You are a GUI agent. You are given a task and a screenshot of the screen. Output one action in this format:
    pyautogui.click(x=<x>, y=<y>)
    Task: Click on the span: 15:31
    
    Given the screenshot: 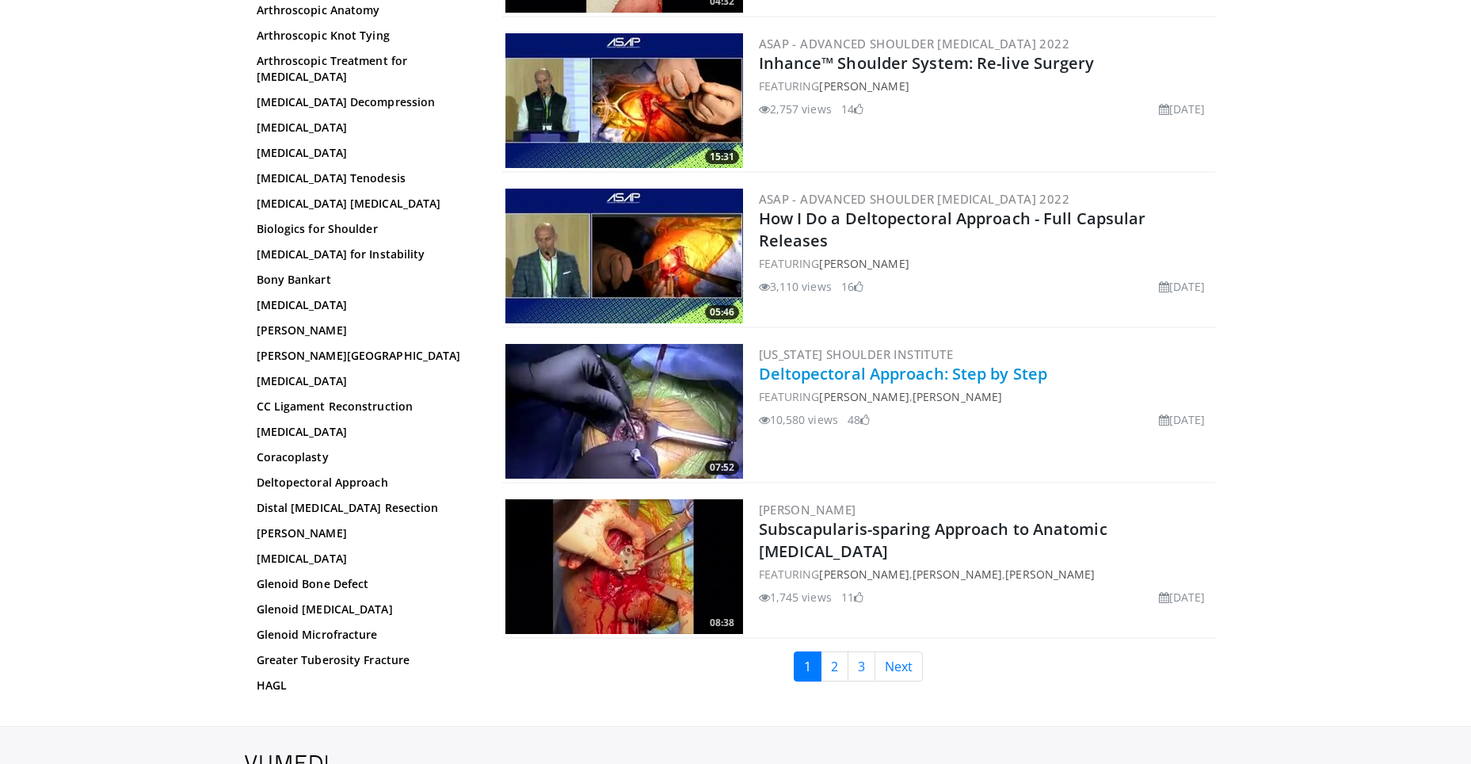 What is the action you would take?
    pyautogui.click(x=722, y=157)
    